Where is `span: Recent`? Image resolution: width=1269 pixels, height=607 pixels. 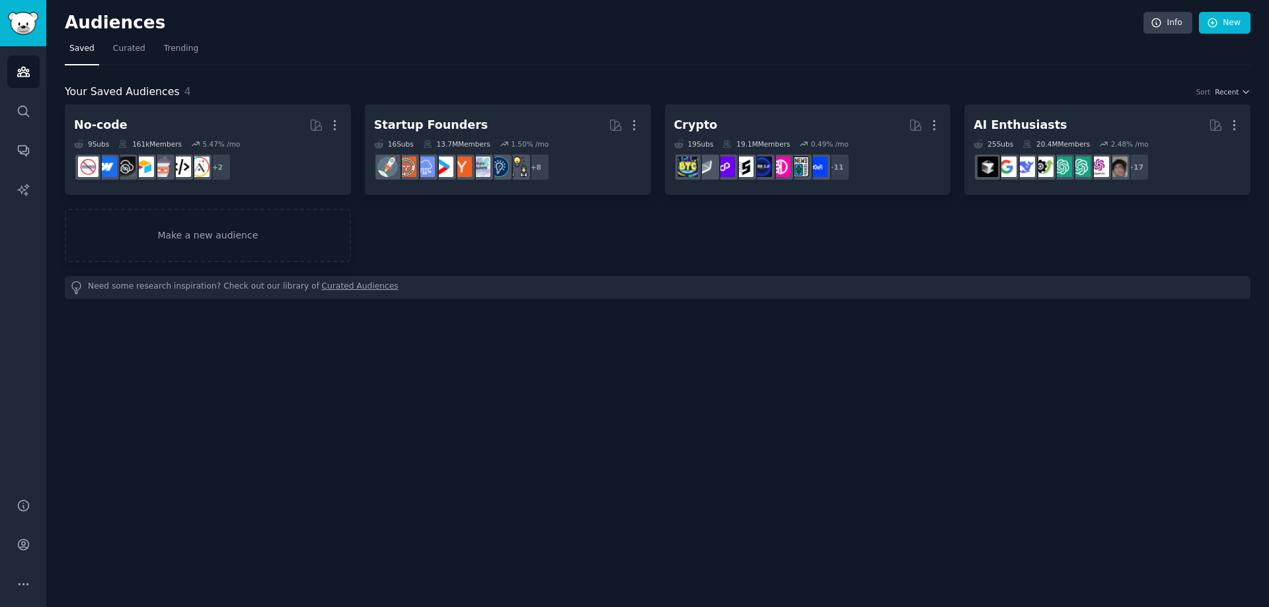 span: Recent is located at coordinates (1227, 92).